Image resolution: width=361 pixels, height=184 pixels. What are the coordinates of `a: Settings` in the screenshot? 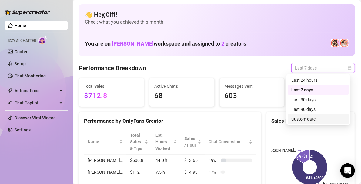 It's located at (22, 130).